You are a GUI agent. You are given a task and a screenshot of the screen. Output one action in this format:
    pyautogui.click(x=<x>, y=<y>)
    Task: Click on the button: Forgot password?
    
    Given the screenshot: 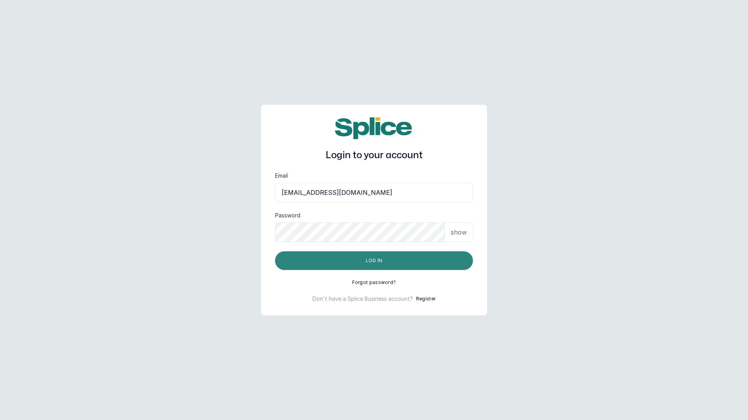 What is the action you would take?
    pyautogui.click(x=374, y=282)
    